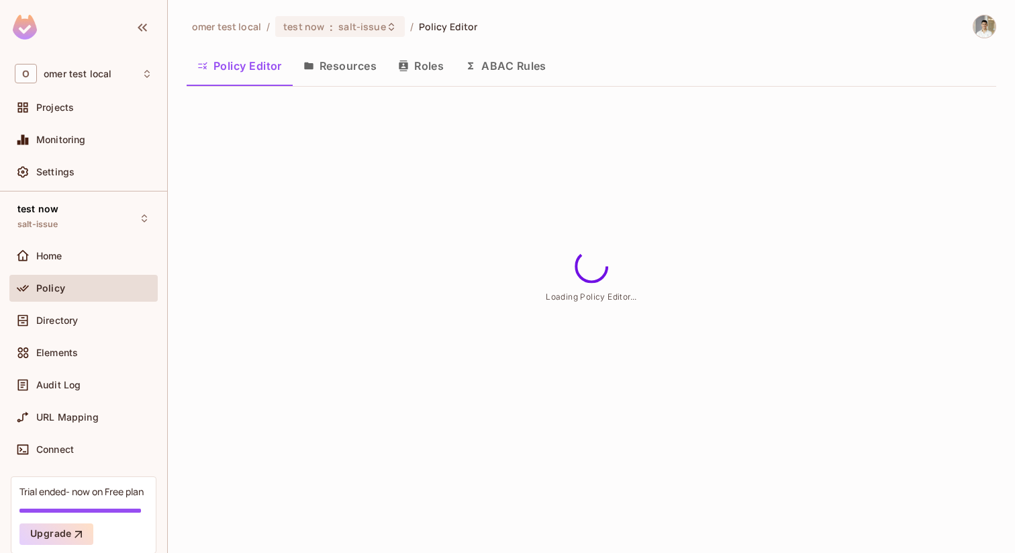  Describe the element at coordinates (984, 26) in the screenshot. I see `img: omer@permit.io` at that location.